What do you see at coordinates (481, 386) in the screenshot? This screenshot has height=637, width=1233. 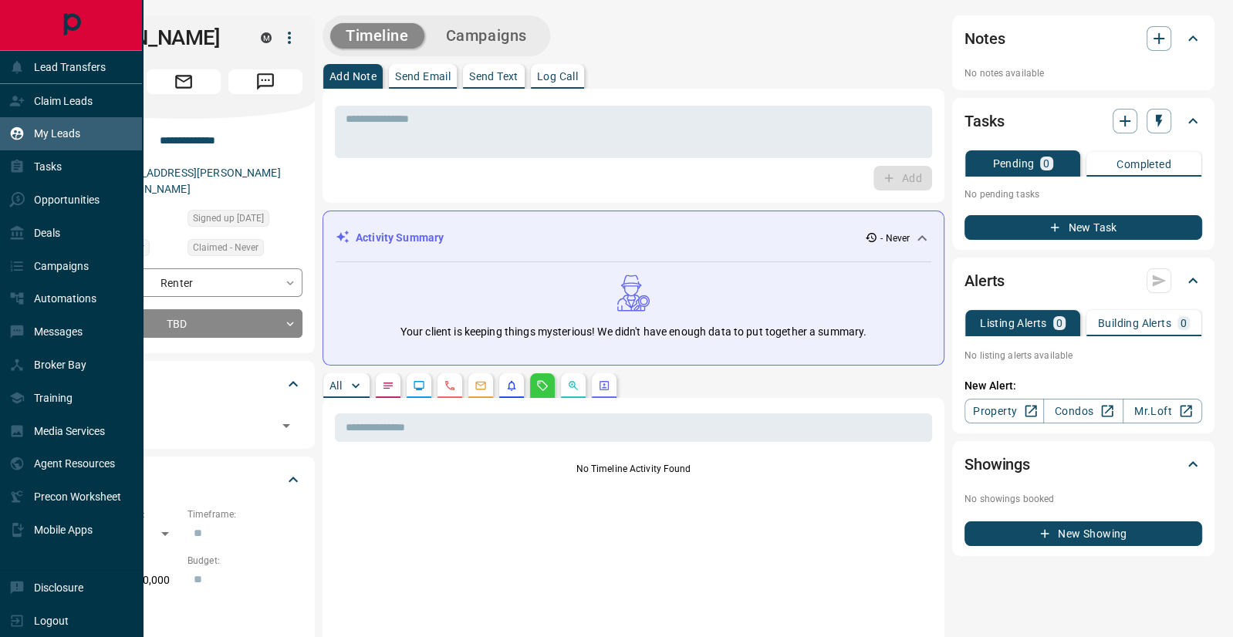 I see `svg: Emails` at bounding box center [481, 386].